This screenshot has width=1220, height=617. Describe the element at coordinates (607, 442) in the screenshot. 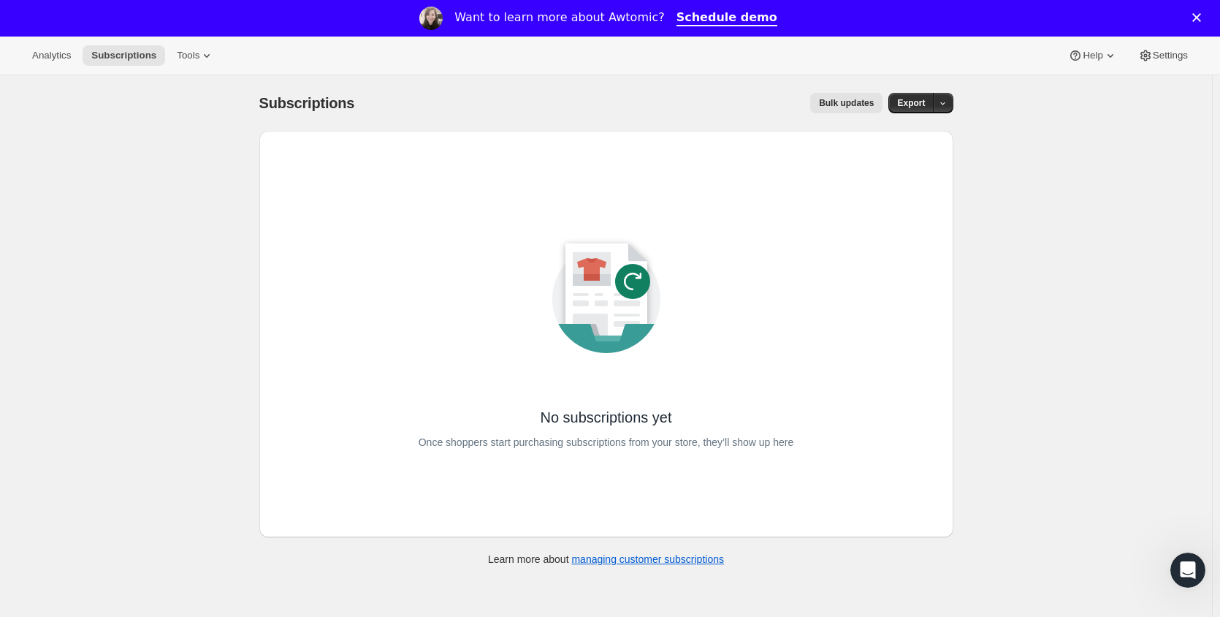

I see `p: Once shoppers start purchasing subscriptions from your store, they’ll show up here` at that location.